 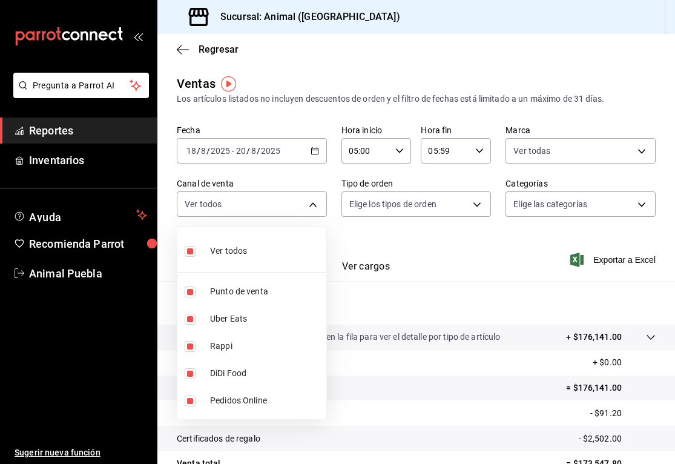 What do you see at coordinates (266, 291) in the screenshot?
I see `span: Punto de venta` at bounding box center [266, 291].